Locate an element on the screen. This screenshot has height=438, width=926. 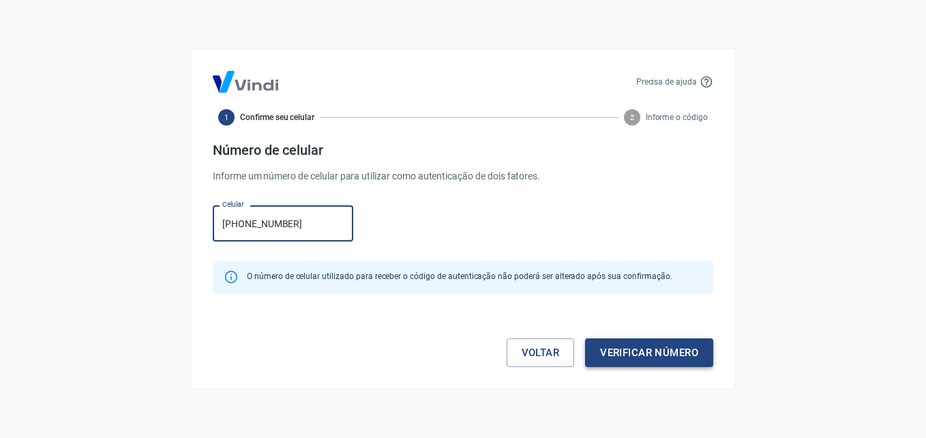
div: O número de celular utilizado para receber o código de autenticação não poderá ser alterado após ... is located at coordinates (459, 277).